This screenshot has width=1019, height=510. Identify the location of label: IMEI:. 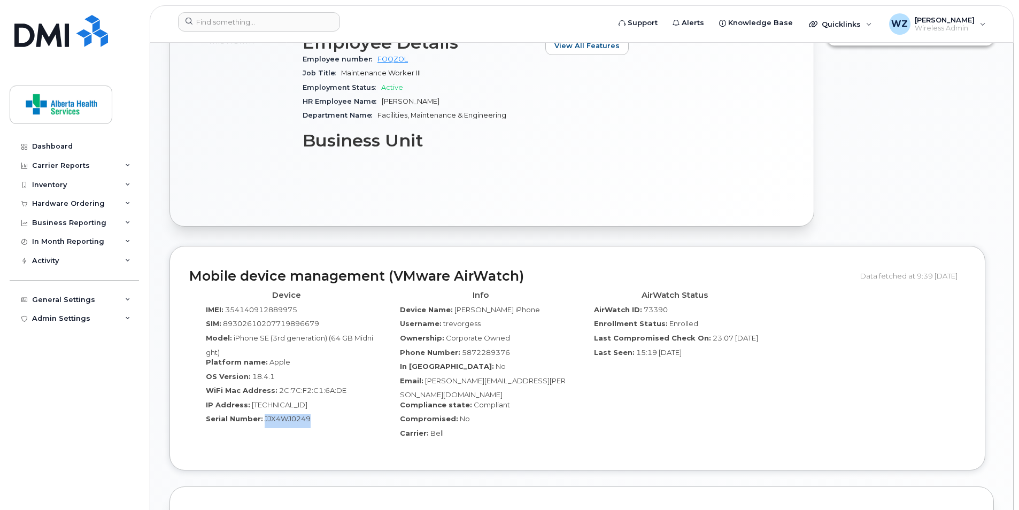
(214, 310).